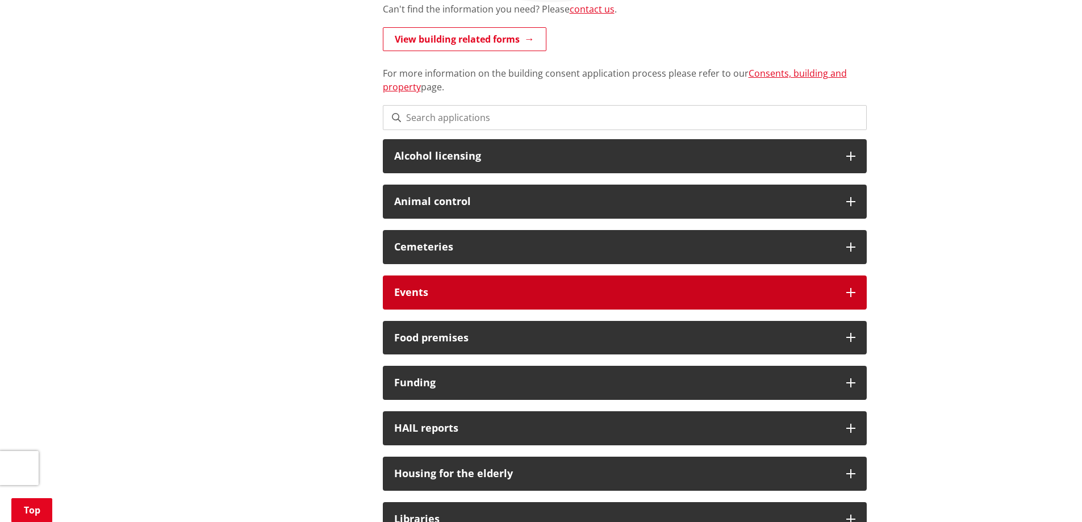 This screenshot has width=1082, height=522. I want to click on h3: Animal control, so click(615, 202).